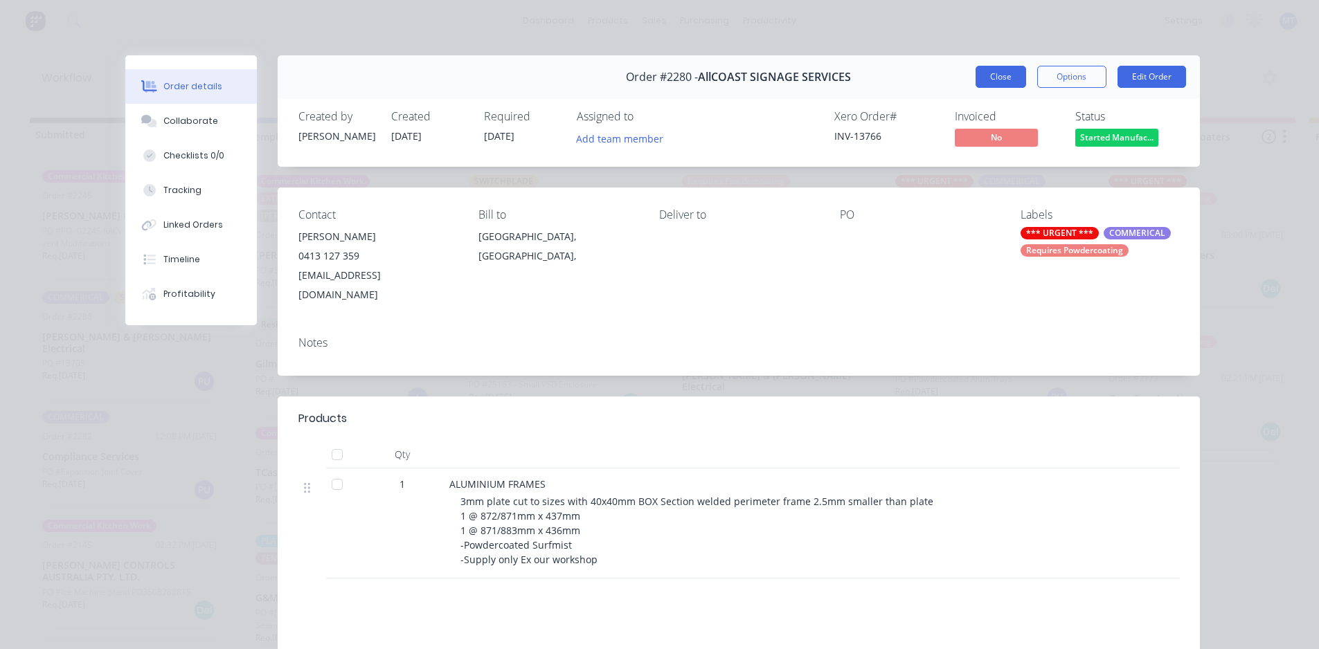 The image size is (1319, 649). What do you see at coordinates (557, 215) in the screenshot?
I see `div: Bill to` at bounding box center [557, 215].